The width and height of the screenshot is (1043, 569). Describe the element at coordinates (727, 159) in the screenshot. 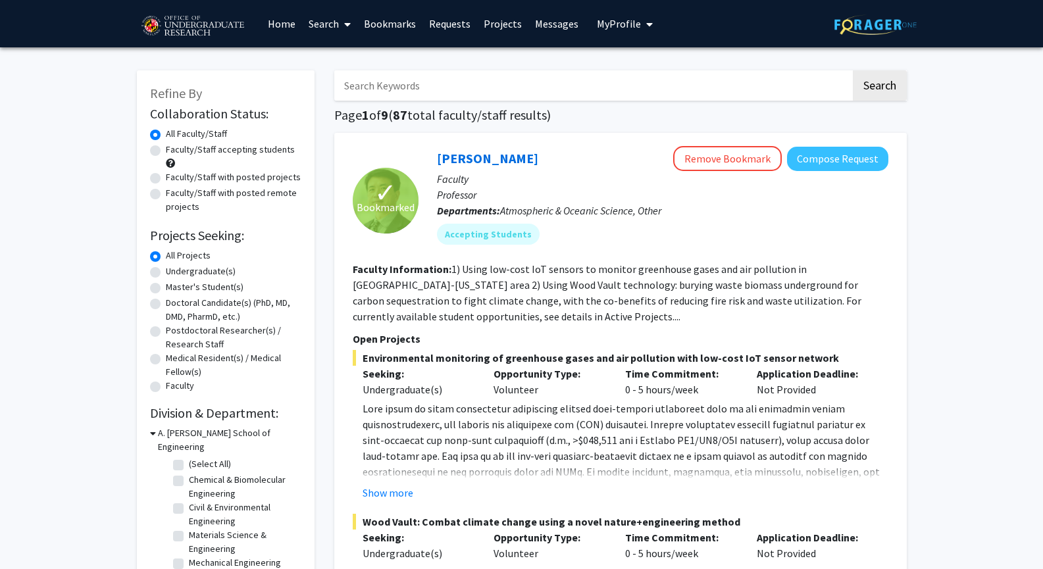

I see `button: Remove Bookmark` at that location.